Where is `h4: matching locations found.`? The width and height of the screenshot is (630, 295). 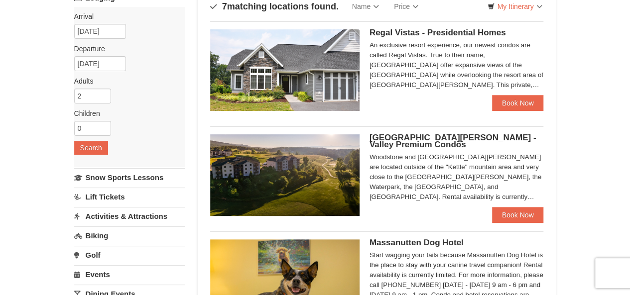
h4: matching locations found. is located at coordinates (274, 6).